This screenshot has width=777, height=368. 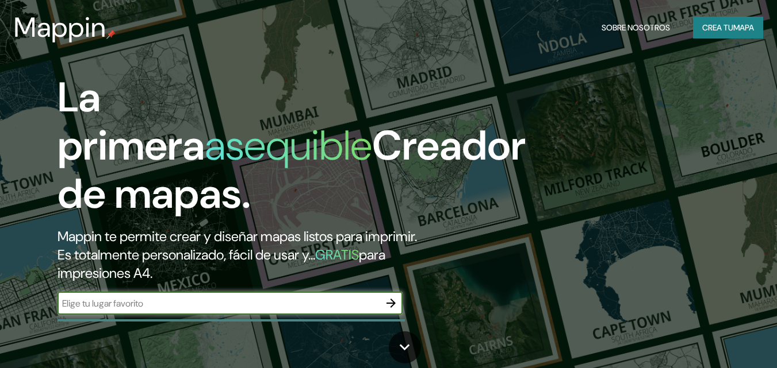 What do you see at coordinates (60, 27) in the screenshot?
I see `font: Mappin` at bounding box center [60, 27].